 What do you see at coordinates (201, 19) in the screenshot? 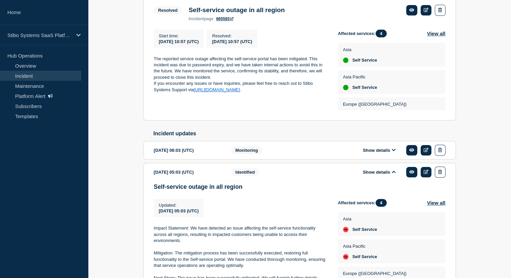
I see `p: page` at bounding box center [201, 19].